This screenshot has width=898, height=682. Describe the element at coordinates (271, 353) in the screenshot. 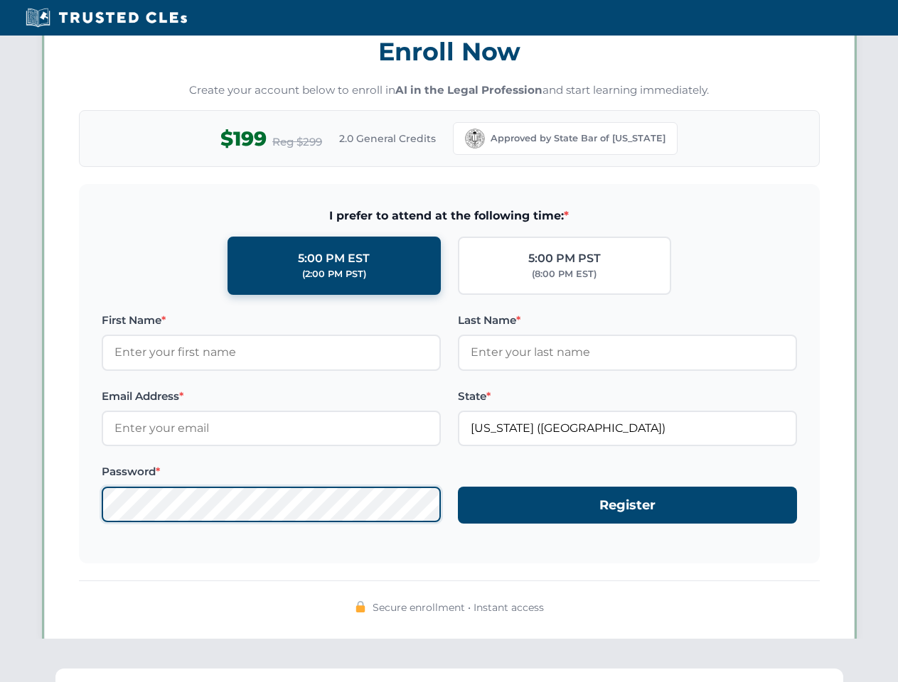

I see `input: Enter your first name` at that location.